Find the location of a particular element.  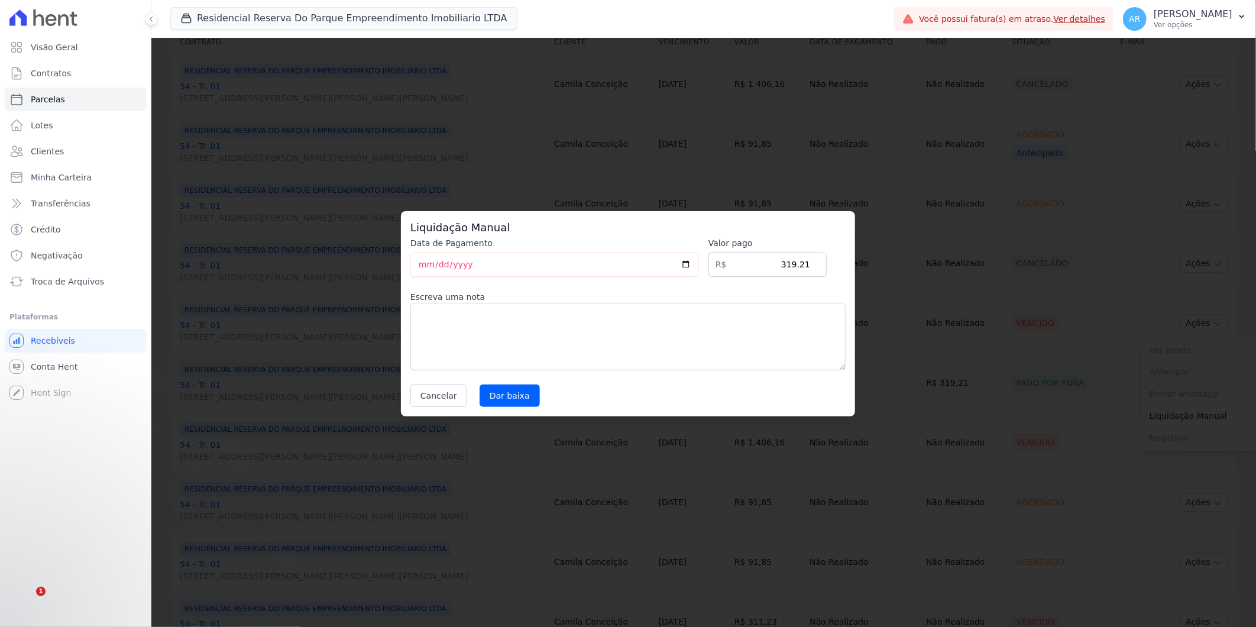

a: Negativação is located at coordinates (75, 255).